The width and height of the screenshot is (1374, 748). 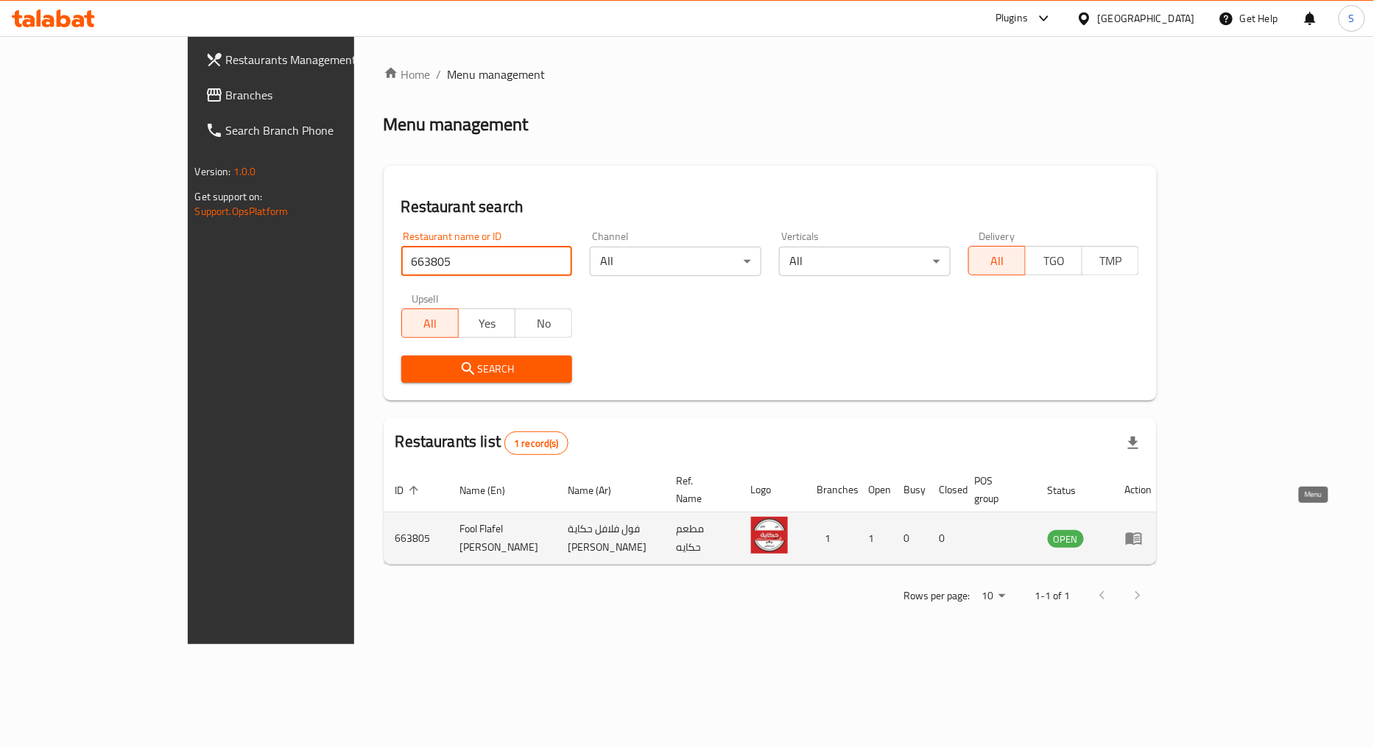 What do you see at coordinates (493, 491) in the screenshot?
I see `span: Name (En)` at bounding box center [493, 491].